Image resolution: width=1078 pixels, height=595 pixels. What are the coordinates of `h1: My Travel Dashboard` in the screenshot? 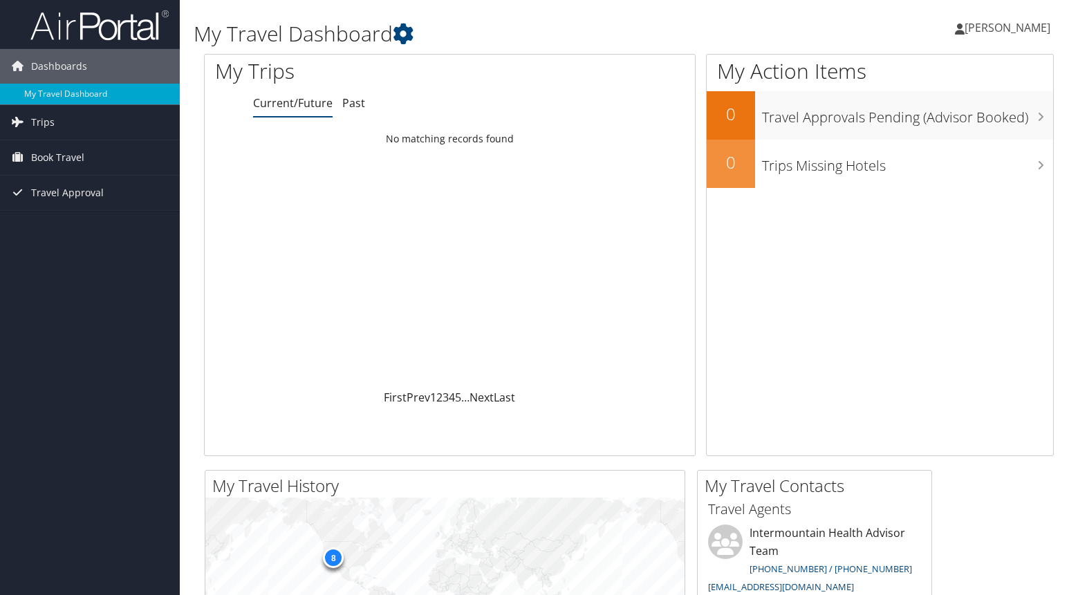 It's located at (483, 34).